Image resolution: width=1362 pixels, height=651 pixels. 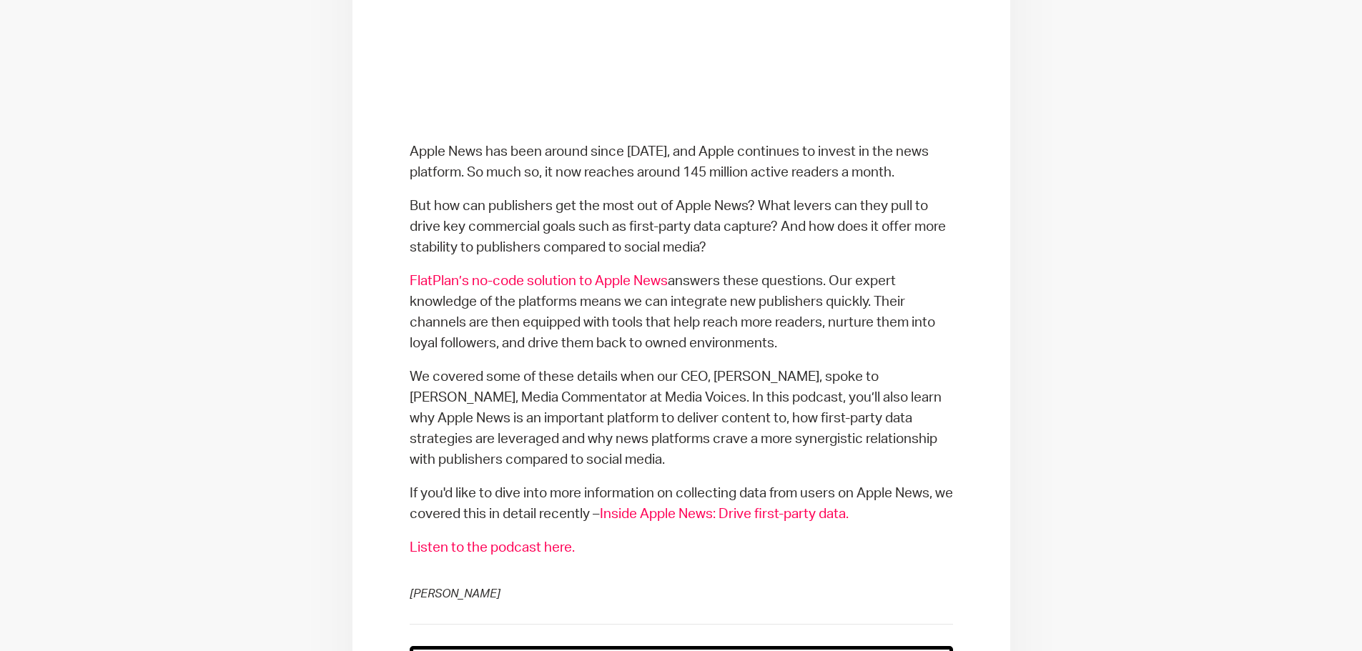 I want to click on p: answers these questions. Our expert knowledge of the platforms means we can integrate new publish..., so click(x=681, y=312).